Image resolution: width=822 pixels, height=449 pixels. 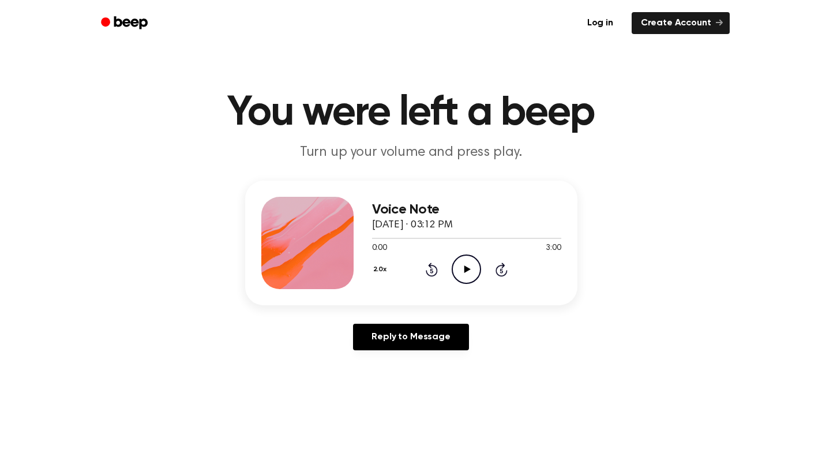 What do you see at coordinates (600, 23) in the screenshot?
I see `a: Log in` at bounding box center [600, 23].